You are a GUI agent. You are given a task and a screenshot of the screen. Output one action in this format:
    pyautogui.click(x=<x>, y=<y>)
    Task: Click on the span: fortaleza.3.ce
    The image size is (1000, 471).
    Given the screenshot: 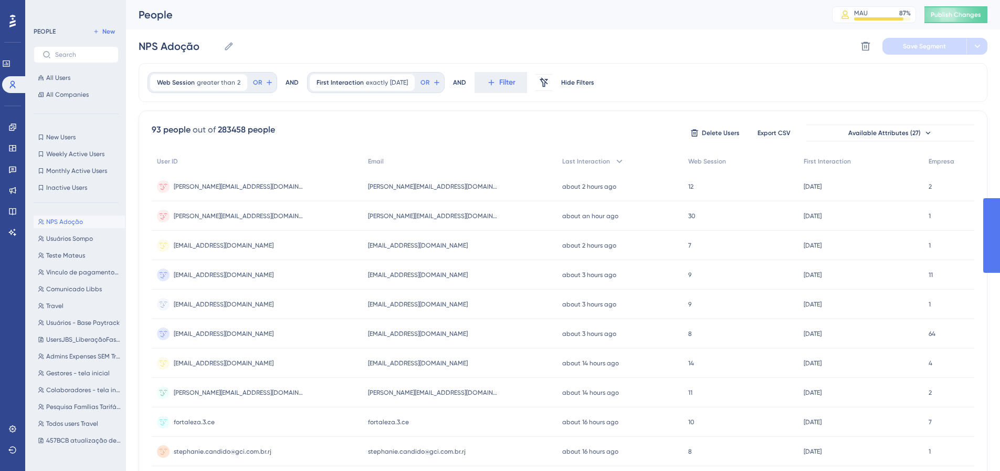 What is the action you would take?
    pyautogui.click(x=194, y=422)
    